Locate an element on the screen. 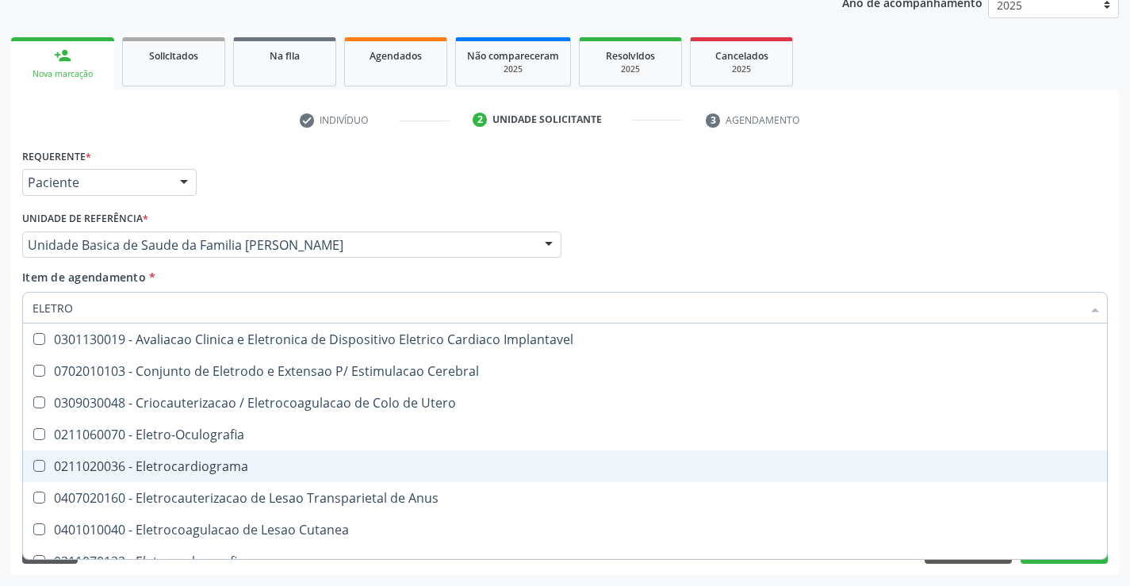 This screenshot has width=1130, height=586. div: Nova marcação is located at coordinates (63, 74).